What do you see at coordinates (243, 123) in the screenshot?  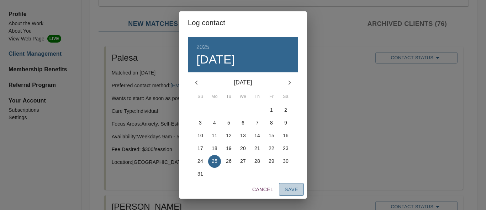 I see `button: 6` at bounding box center [243, 123].